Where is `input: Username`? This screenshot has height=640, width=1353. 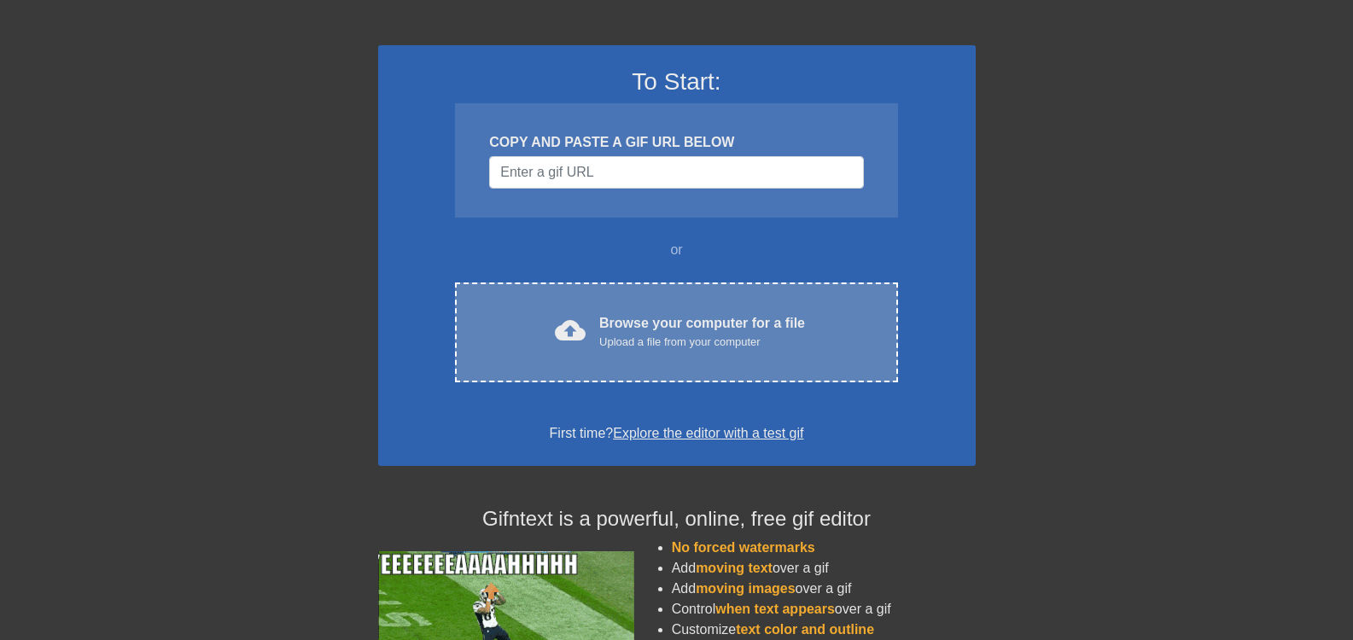
input: Username is located at coordinates (676, 172).